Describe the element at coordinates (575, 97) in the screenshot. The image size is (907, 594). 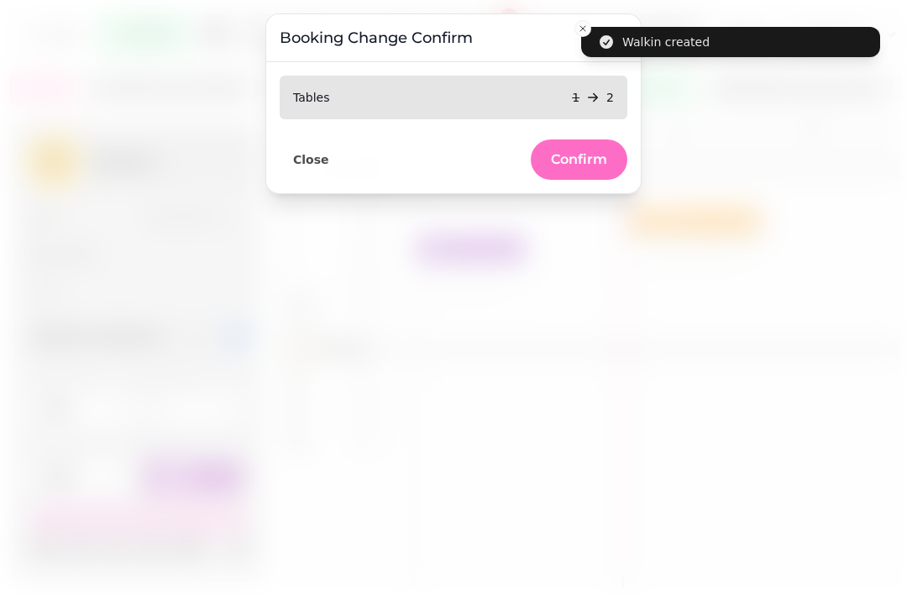
I see `p: 1` at that location.